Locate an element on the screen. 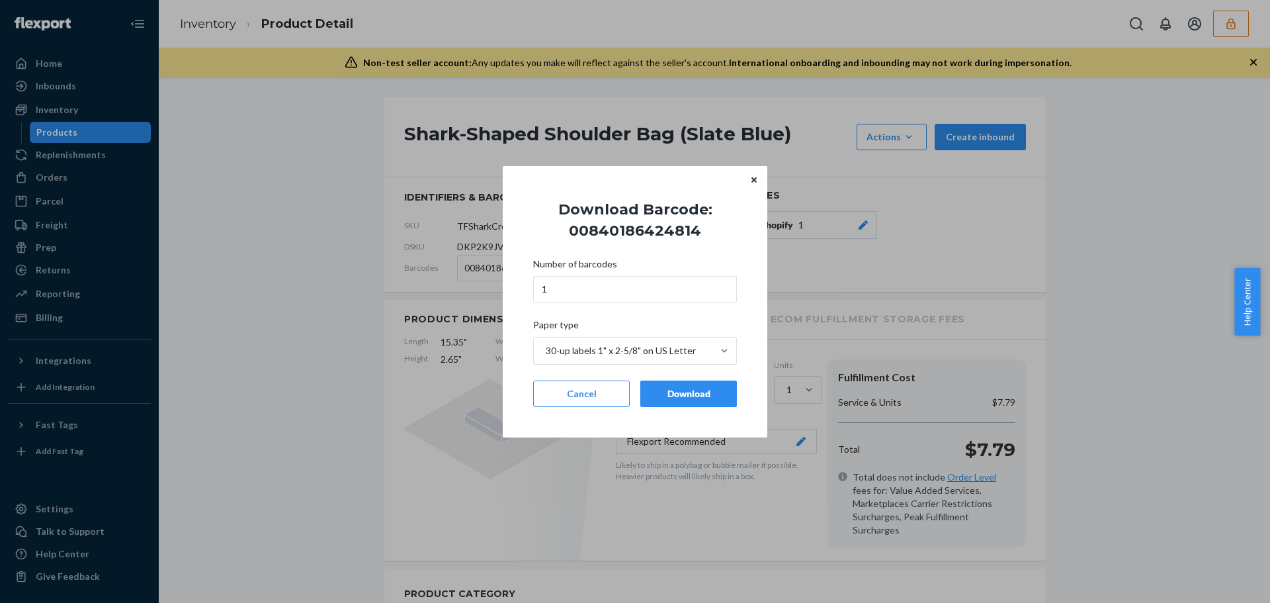 Image resolution: width=1270 pixels, height=603 pixels. span: Number of barcodes is located at coordinates (575, 267).